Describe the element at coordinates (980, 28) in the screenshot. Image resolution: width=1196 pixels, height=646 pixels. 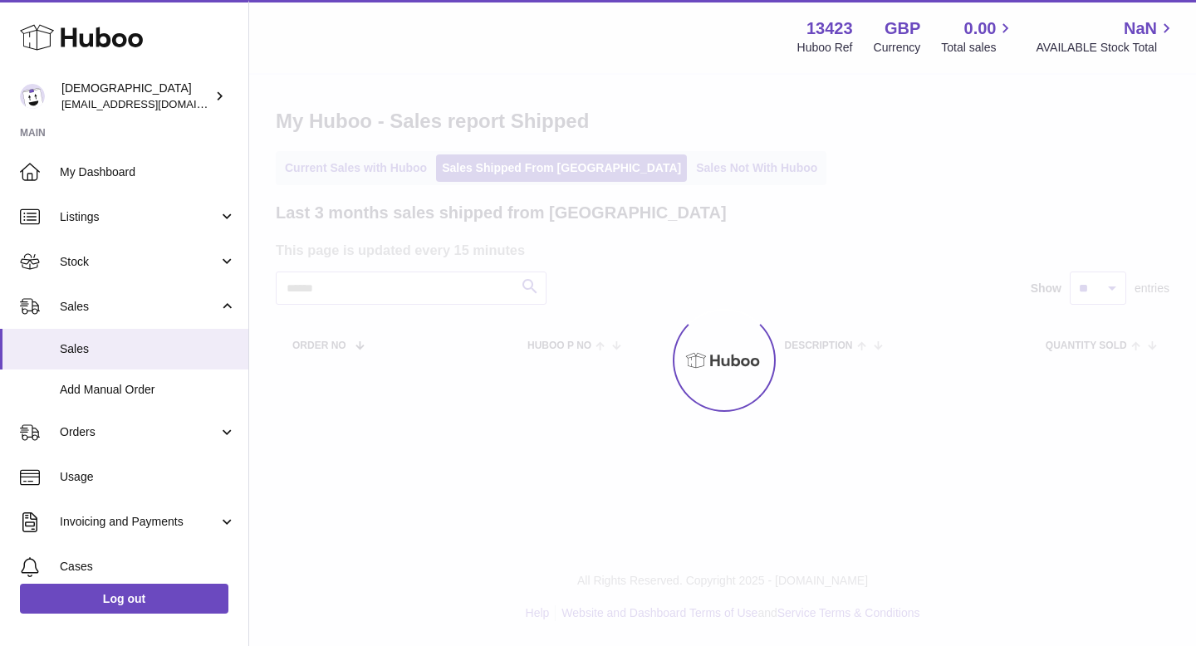
I see `span: 0.00` at that location.